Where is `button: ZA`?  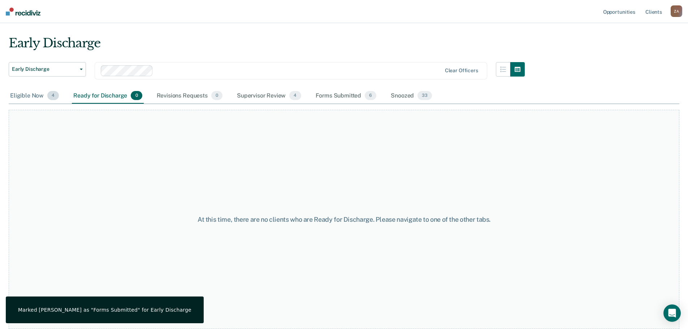
button: ZA is located at coordinates (677, 11).